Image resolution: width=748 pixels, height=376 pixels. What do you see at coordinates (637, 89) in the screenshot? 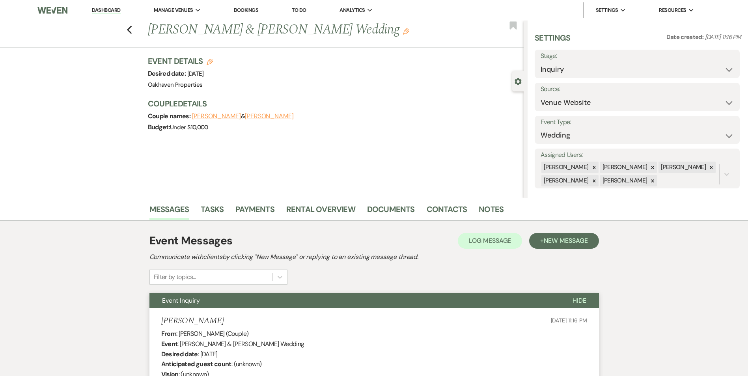
I see `label: Source:` at bounding box center [637, 89].